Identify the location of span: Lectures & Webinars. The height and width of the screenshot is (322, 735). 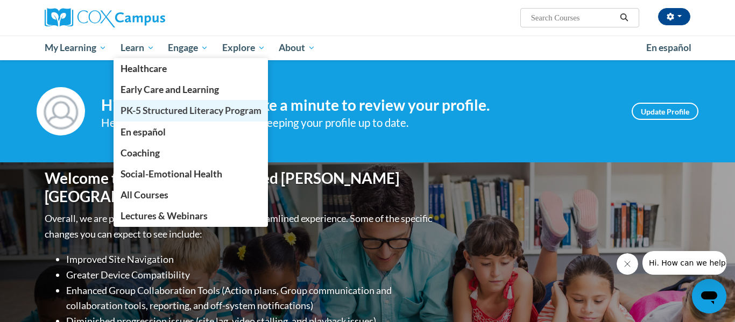
(164, 216).